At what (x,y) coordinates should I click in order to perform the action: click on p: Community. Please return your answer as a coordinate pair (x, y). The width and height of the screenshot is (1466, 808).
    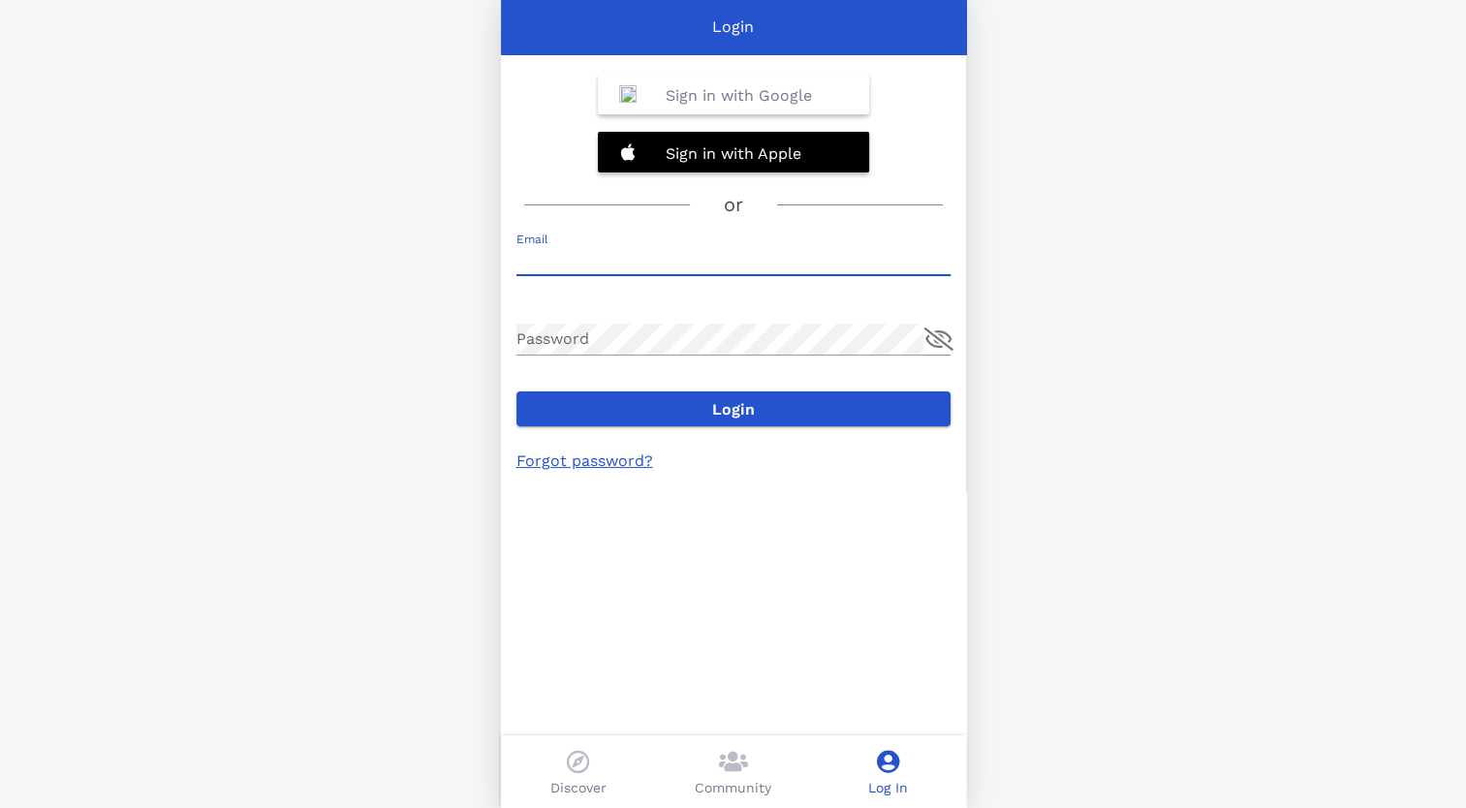
    Looking at the image, I should click on (732, 788).